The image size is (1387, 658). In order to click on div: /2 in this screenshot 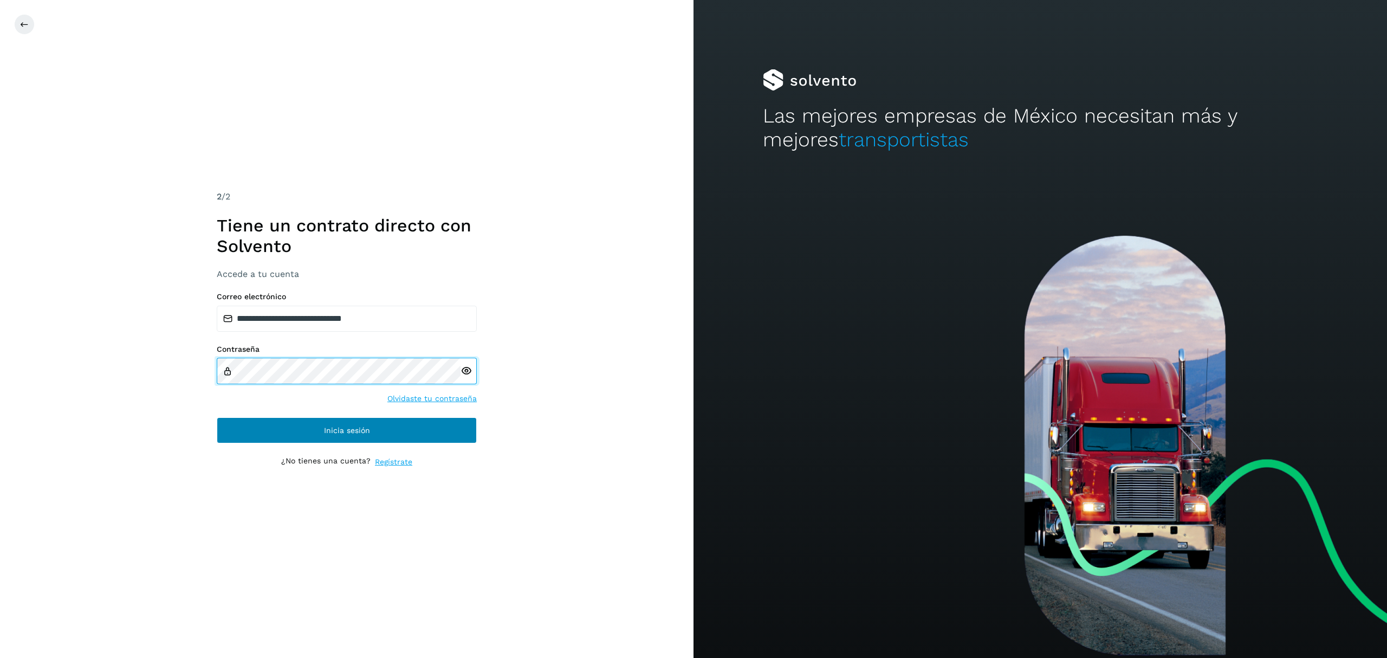, I will do `click(347, 197)`.